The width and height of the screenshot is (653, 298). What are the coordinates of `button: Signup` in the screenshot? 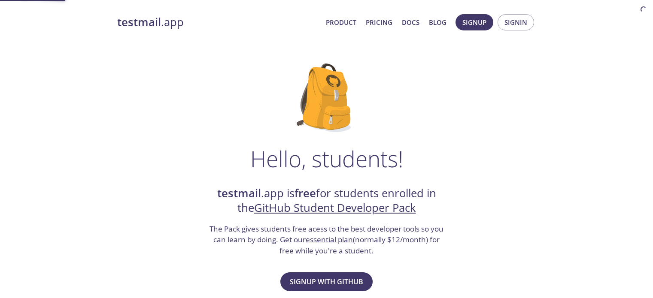 It's located at (474, 22).